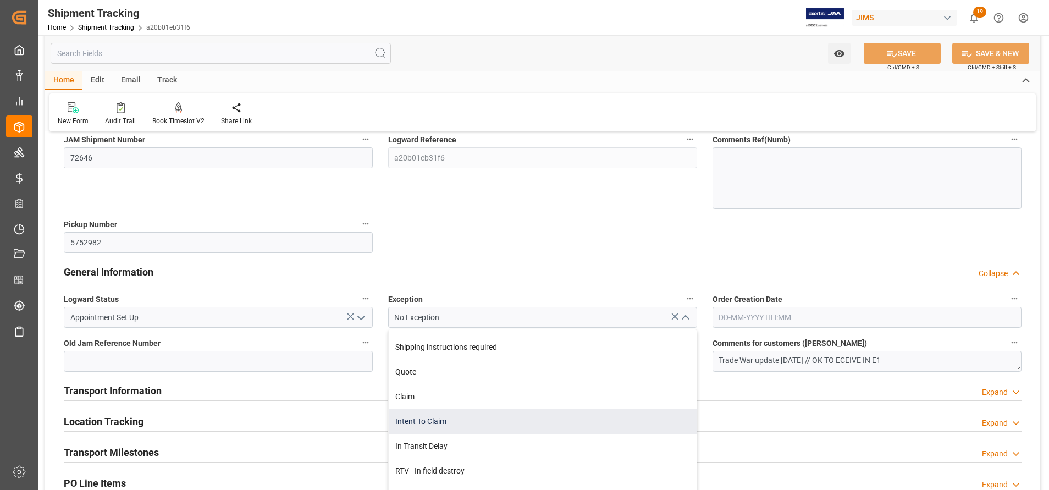 Image resolution: width=1049 pixels, height=490 pixels. Describe the element at coordinates (867, 317) in the screenshot. I see `input: DD-MM-YYYY HH:MM` at that location.